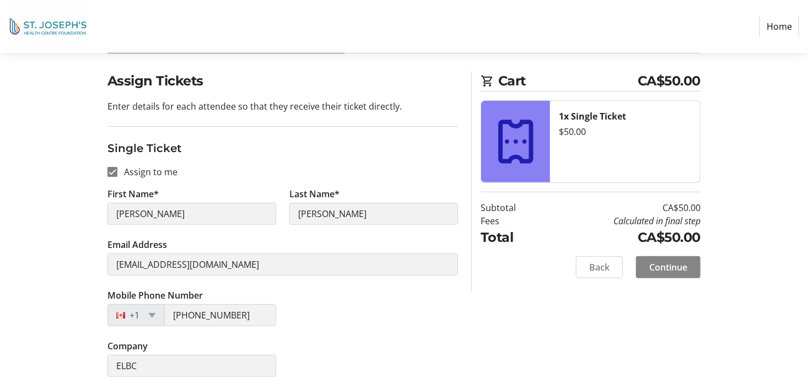 Image resolution: width=808 pixels, height=389 pixels. What do you see at coordinates (668, 267) in the screenshot?
I see `button: Continue` at bounding box center [668, 267].